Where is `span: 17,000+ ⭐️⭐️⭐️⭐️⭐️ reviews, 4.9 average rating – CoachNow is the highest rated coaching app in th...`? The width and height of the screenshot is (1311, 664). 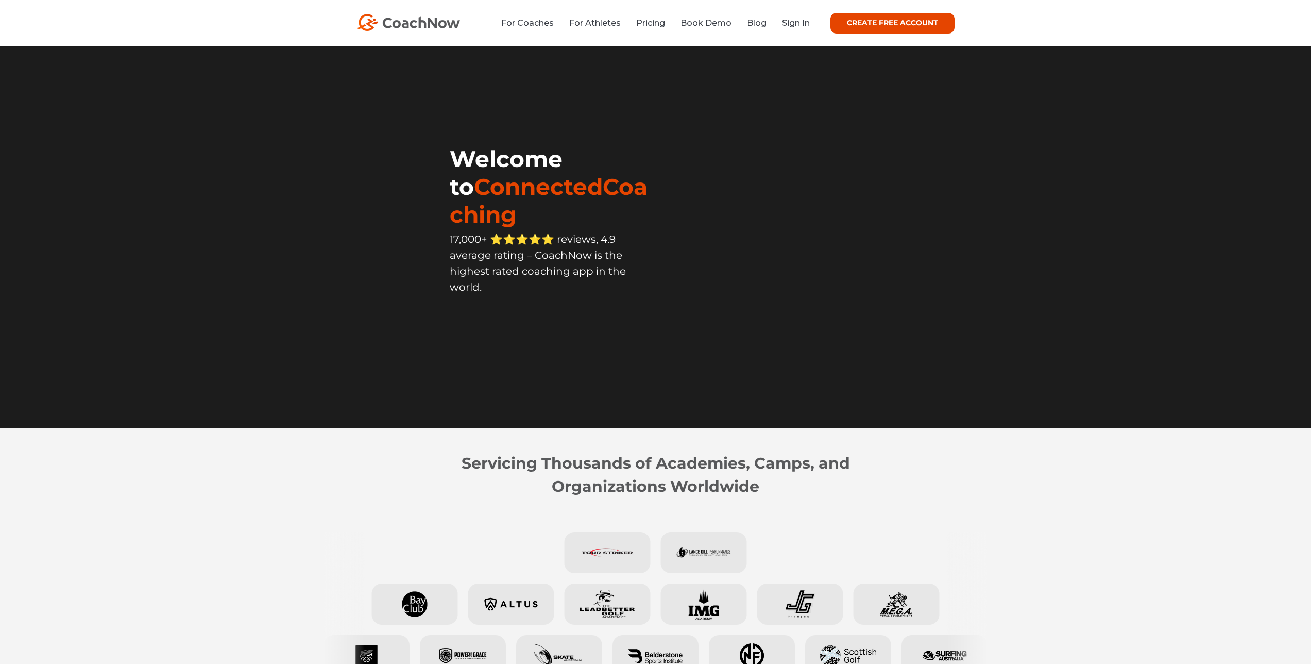
span: 17,000+ ⭐️⭐️⭐️⭐️⭐️ reviews, 4.9 average rating – CoachNow is the highest rated coaching app in th... is located at coordinates (538, 263).